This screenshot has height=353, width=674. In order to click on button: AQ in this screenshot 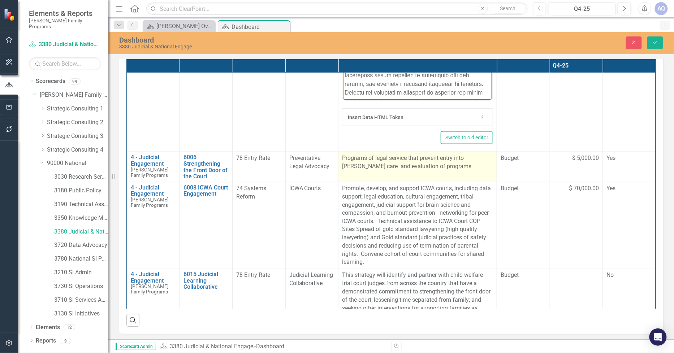, I will do `click(661, 9)`.